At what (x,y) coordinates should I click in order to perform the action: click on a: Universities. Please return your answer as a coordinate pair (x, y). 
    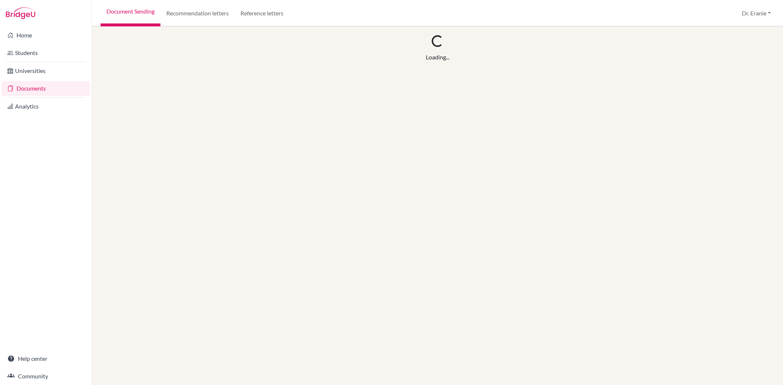
    Looking at the image, I should click on (46, 71).